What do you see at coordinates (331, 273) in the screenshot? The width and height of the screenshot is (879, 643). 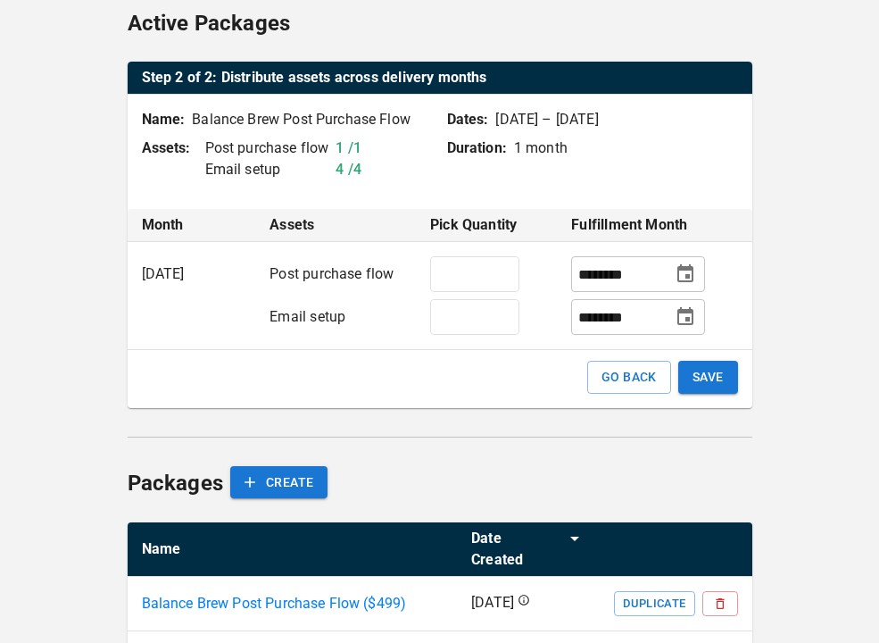 I see `span: Post purchase flow` at bounding box center [331, 273].